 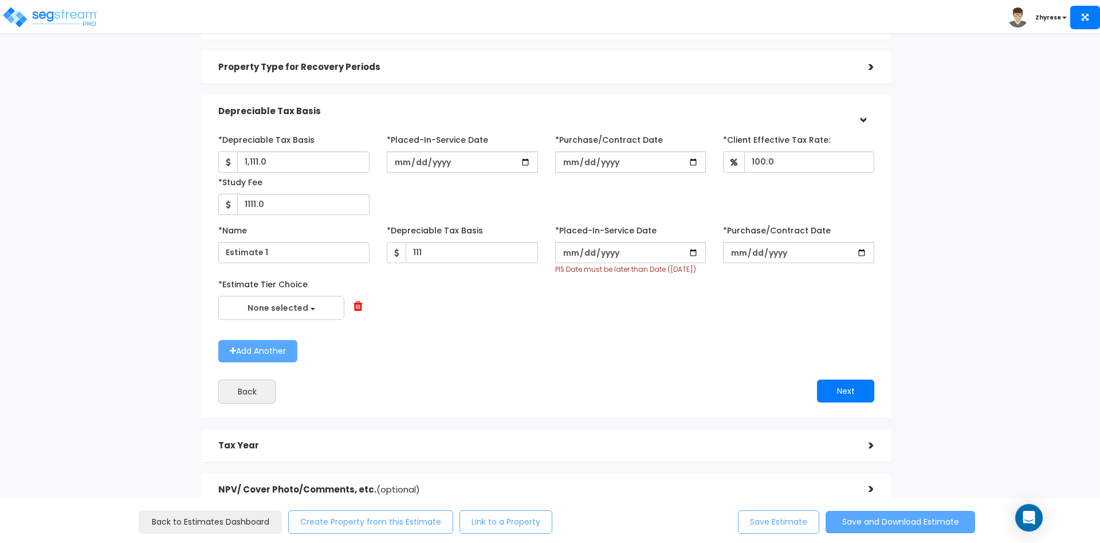 I want to click on h5: Depreciable Tax Basis, so click(x=535, y=111).